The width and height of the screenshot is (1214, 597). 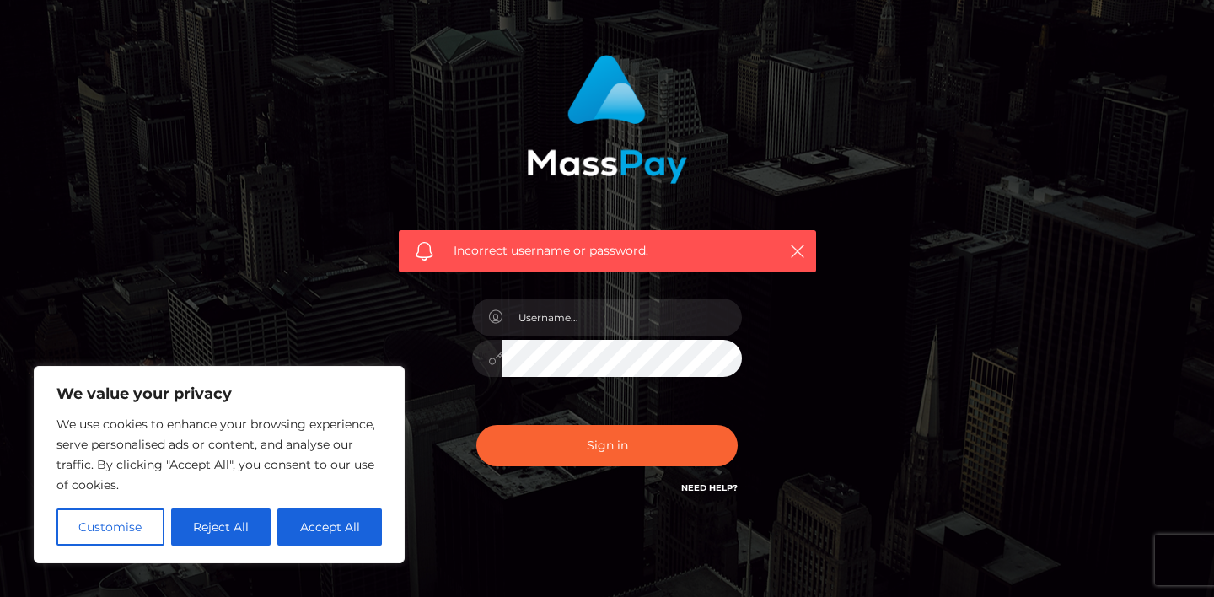 What do you see at coordinates (709, 487) in the screenshot?
I see `a: Need Help?` at bounding box center [709, 487].